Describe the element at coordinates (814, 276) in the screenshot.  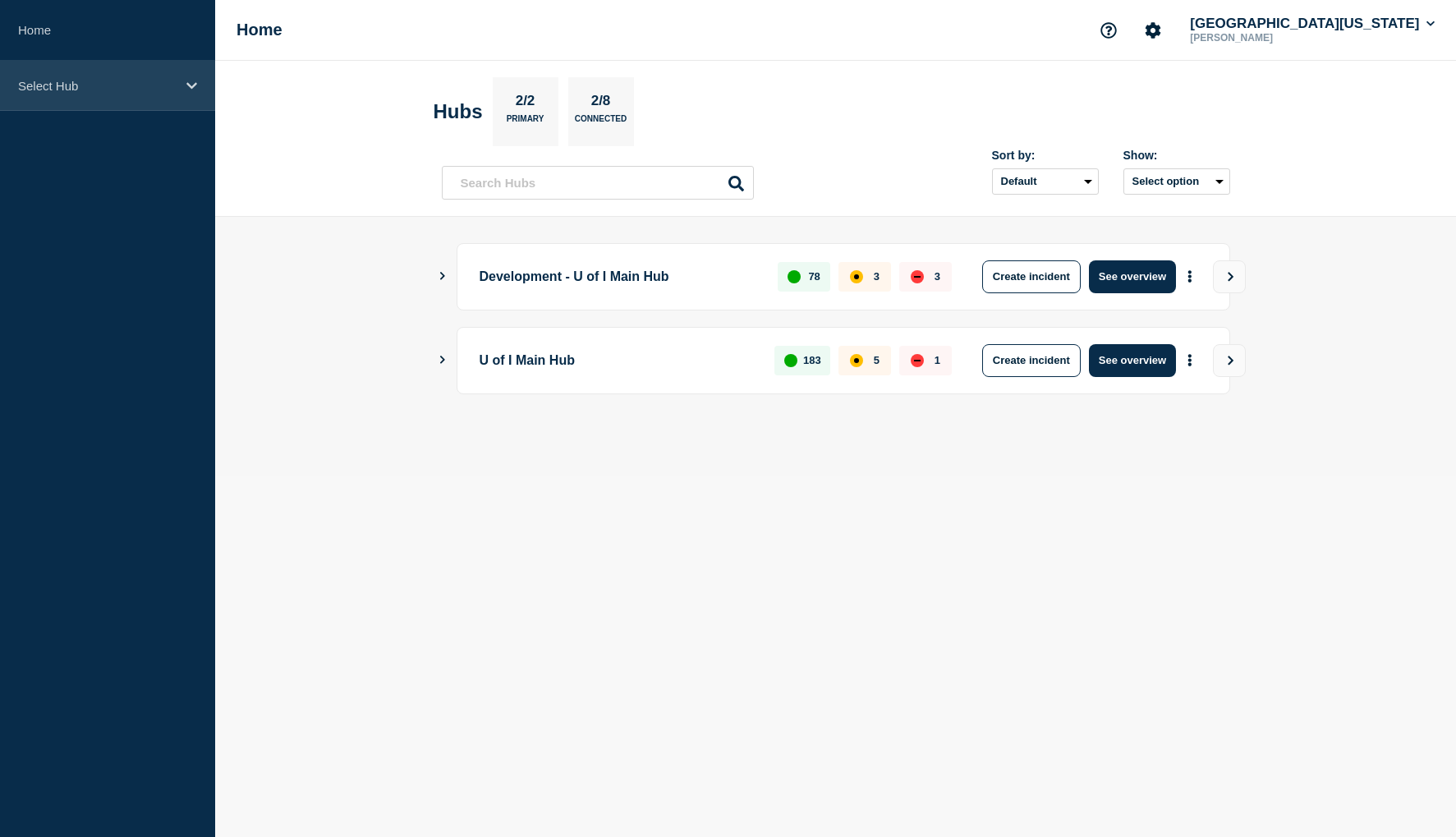
I see `p: 78` at that location.